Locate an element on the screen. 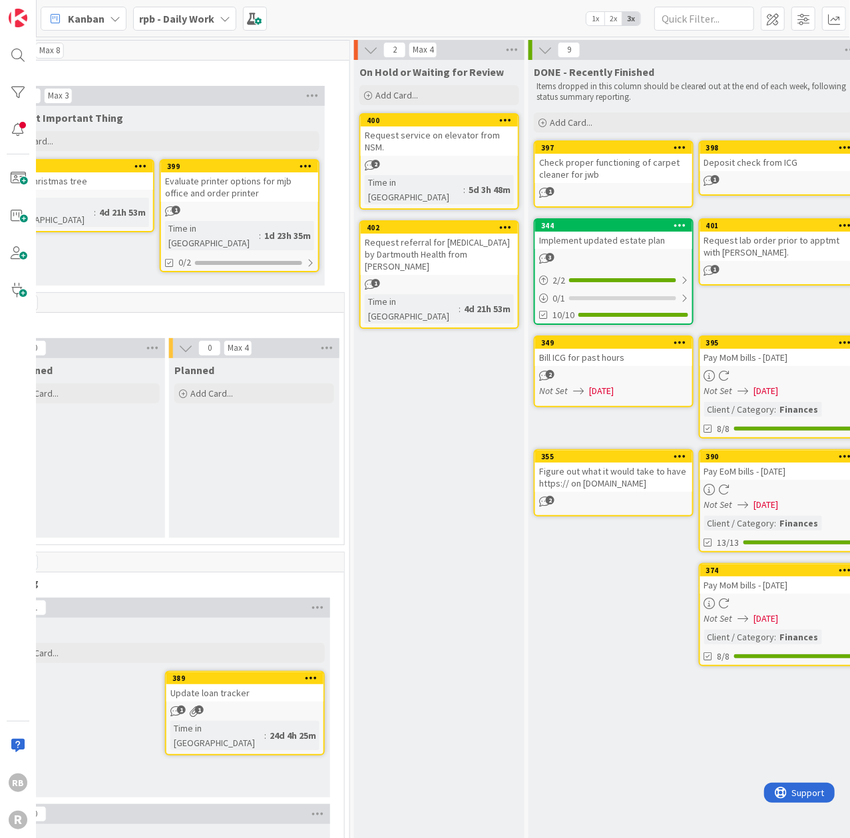 The height and width of the screenshot is (838, 850). div: 344 is located at coordinates (617, 226).